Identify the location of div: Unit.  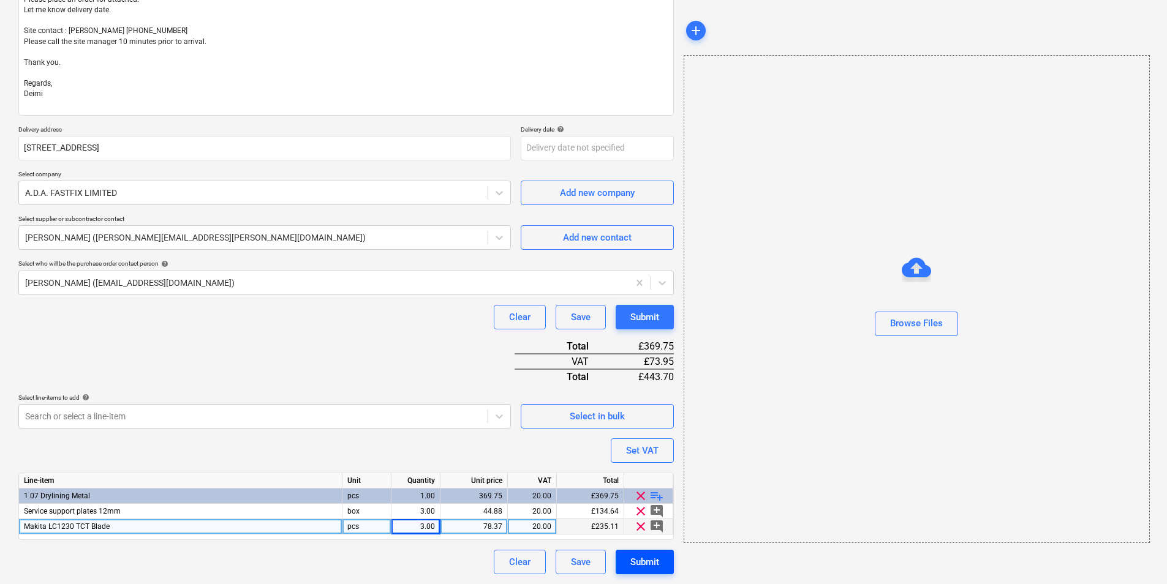
(367, 481).